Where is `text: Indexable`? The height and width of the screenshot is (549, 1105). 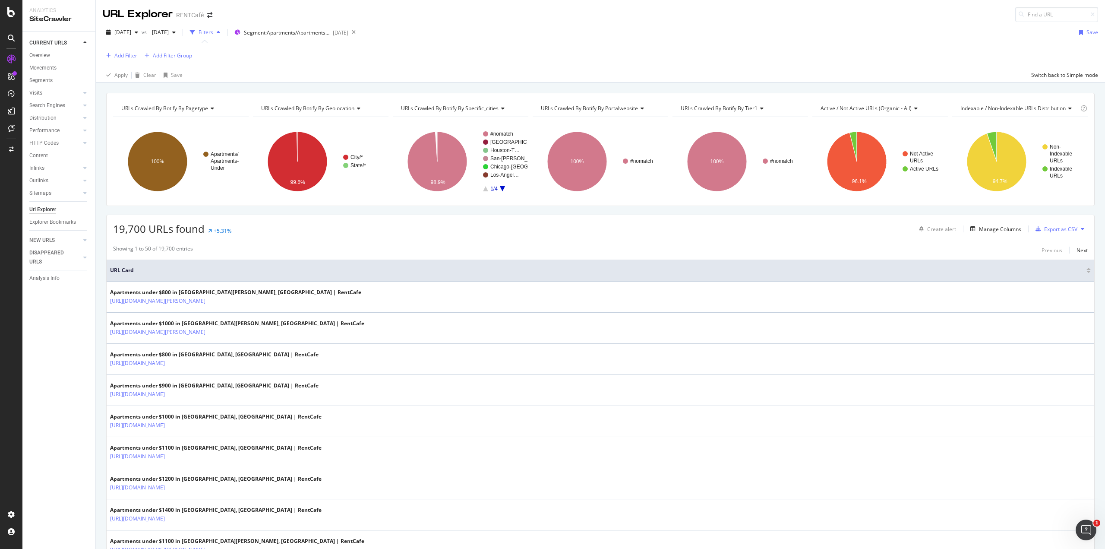
text: Indexable is located at coordinates (1061, 169).